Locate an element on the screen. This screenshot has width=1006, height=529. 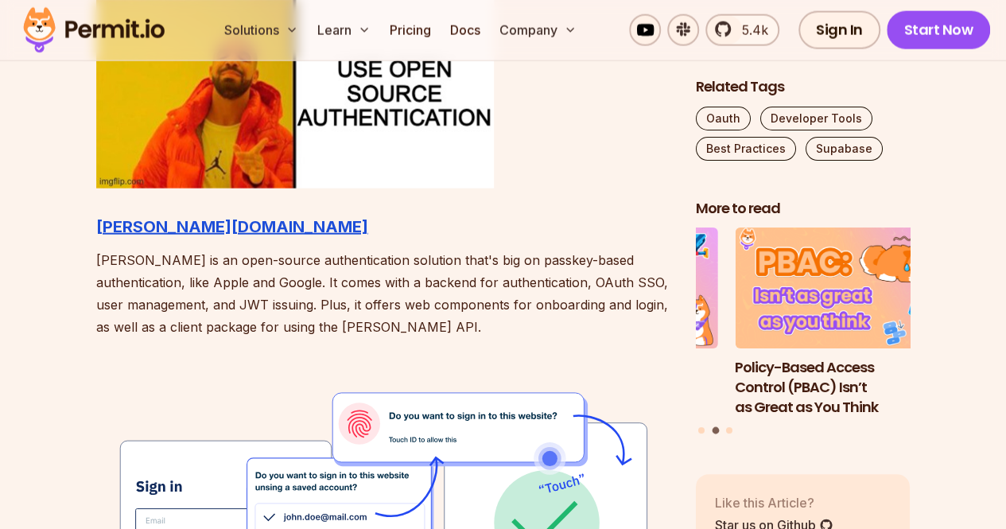
h2: Related Tags is located at coordinates (803, 86).